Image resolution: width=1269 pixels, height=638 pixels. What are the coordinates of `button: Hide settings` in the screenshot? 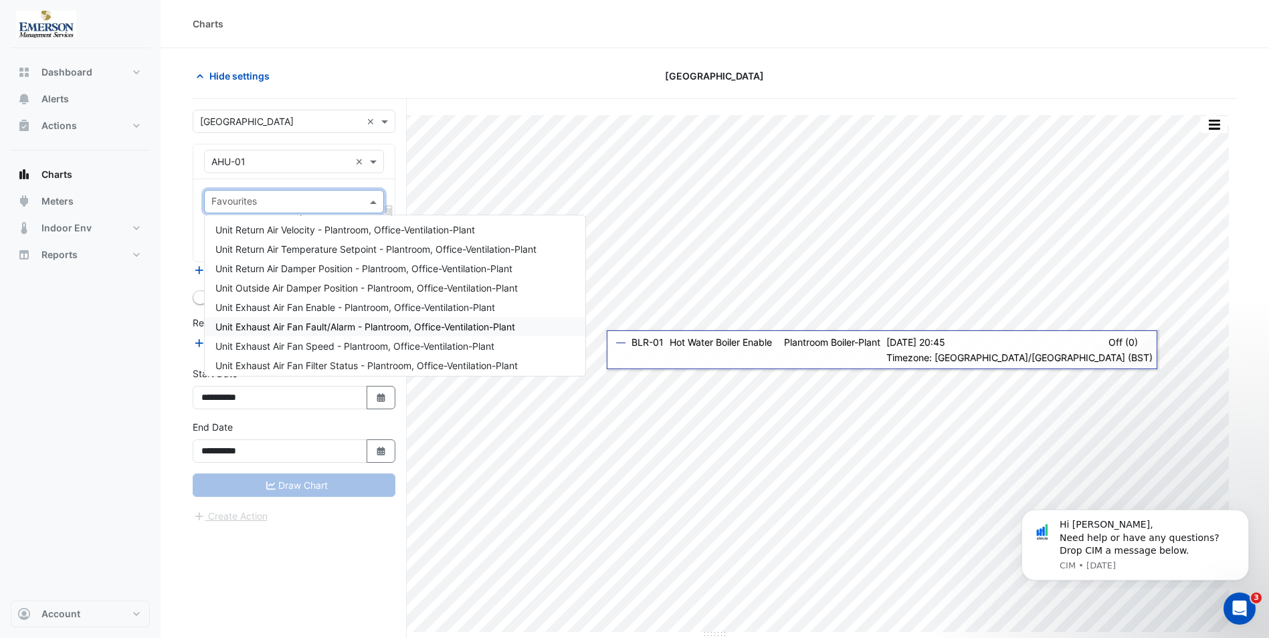 It's located at (235, 76).